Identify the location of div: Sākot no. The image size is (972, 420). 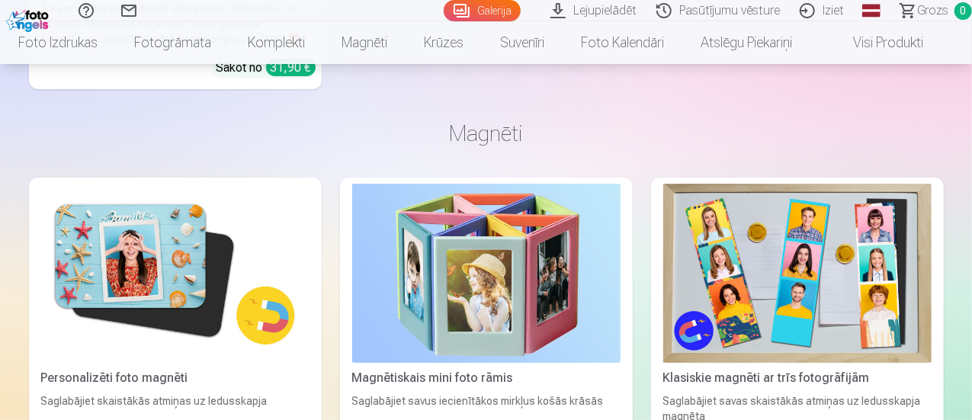
(266, 68).